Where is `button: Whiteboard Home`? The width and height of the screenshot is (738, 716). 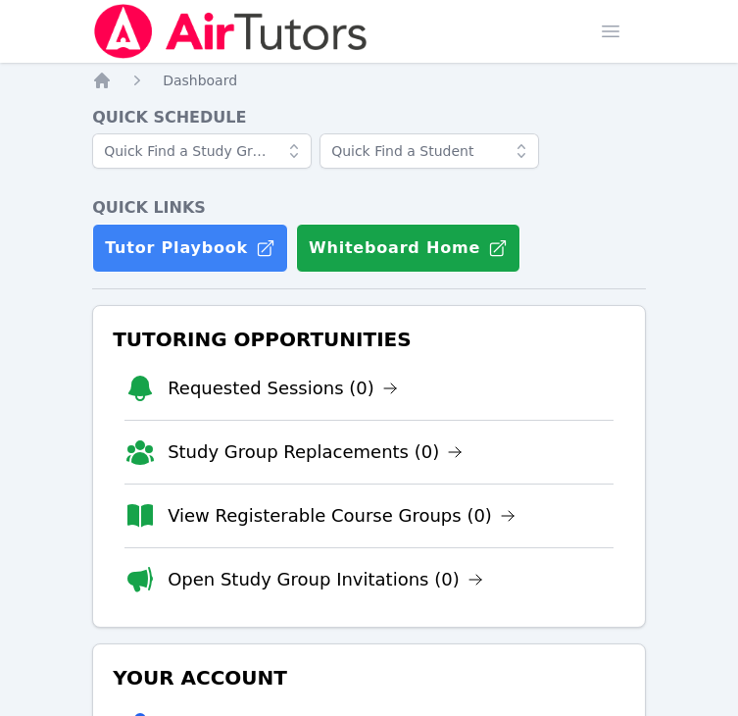 button: Whiteboard Home is located at coordinates (408, 248).